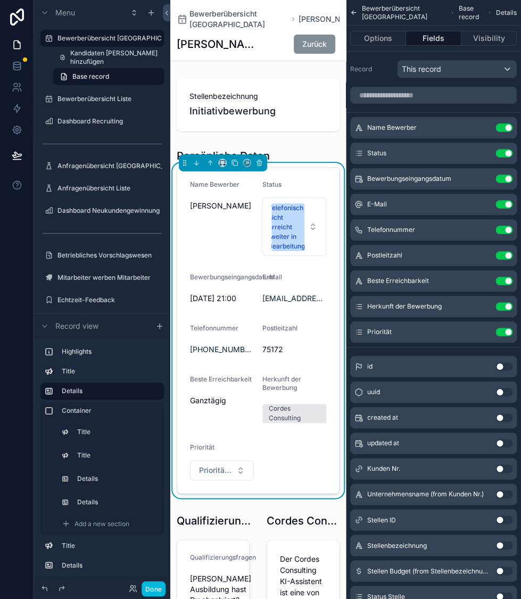 The height and width of the screenshot is (599, 521). Describe the element at coordinates (372, 69) in the screenshot. I see `label: Record` at that location.